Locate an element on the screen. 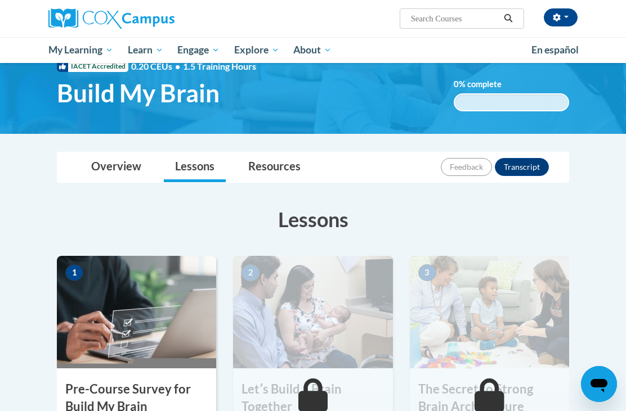 Image resolution: width=626 pixels, height=411 pixels. input: Search Courses is located at coordinates (455, 19).